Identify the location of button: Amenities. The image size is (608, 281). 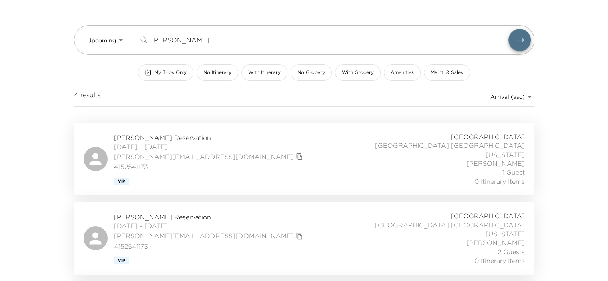
(402, 72).